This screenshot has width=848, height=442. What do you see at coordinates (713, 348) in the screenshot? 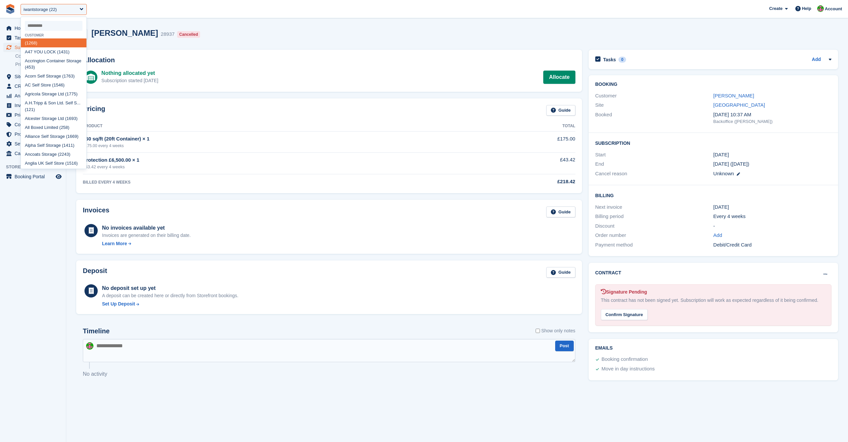
I see `h2: Emails` at bounding box center [713, 348].